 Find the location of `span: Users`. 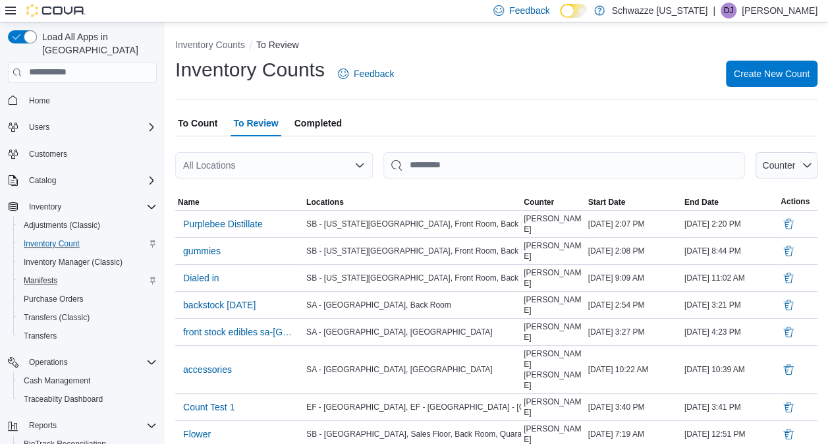

span: Users is located at coordinates (39, 127).